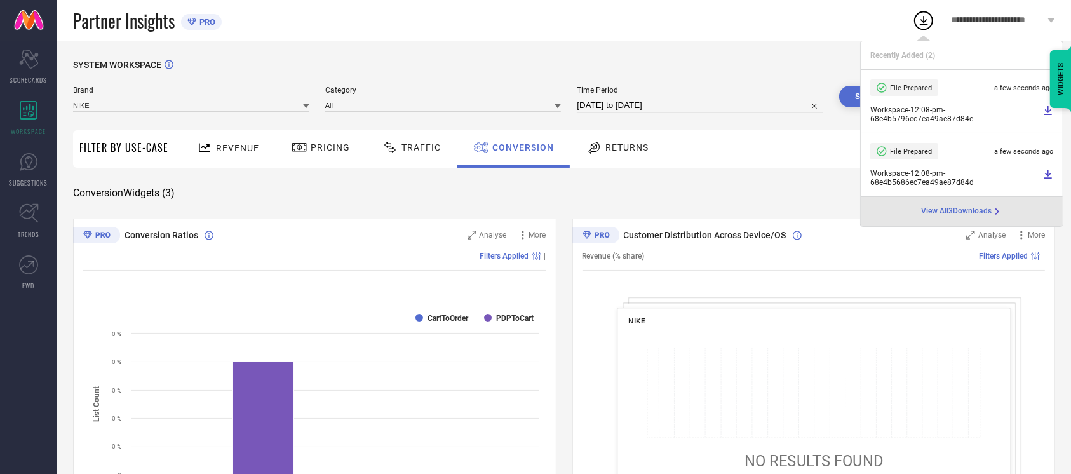 The height and width of the screenshot is (474, 1071). What do you see at coordinates (330, 147) in the screenshot?
I see `span: Pricing` at bounding box center [330, 147].